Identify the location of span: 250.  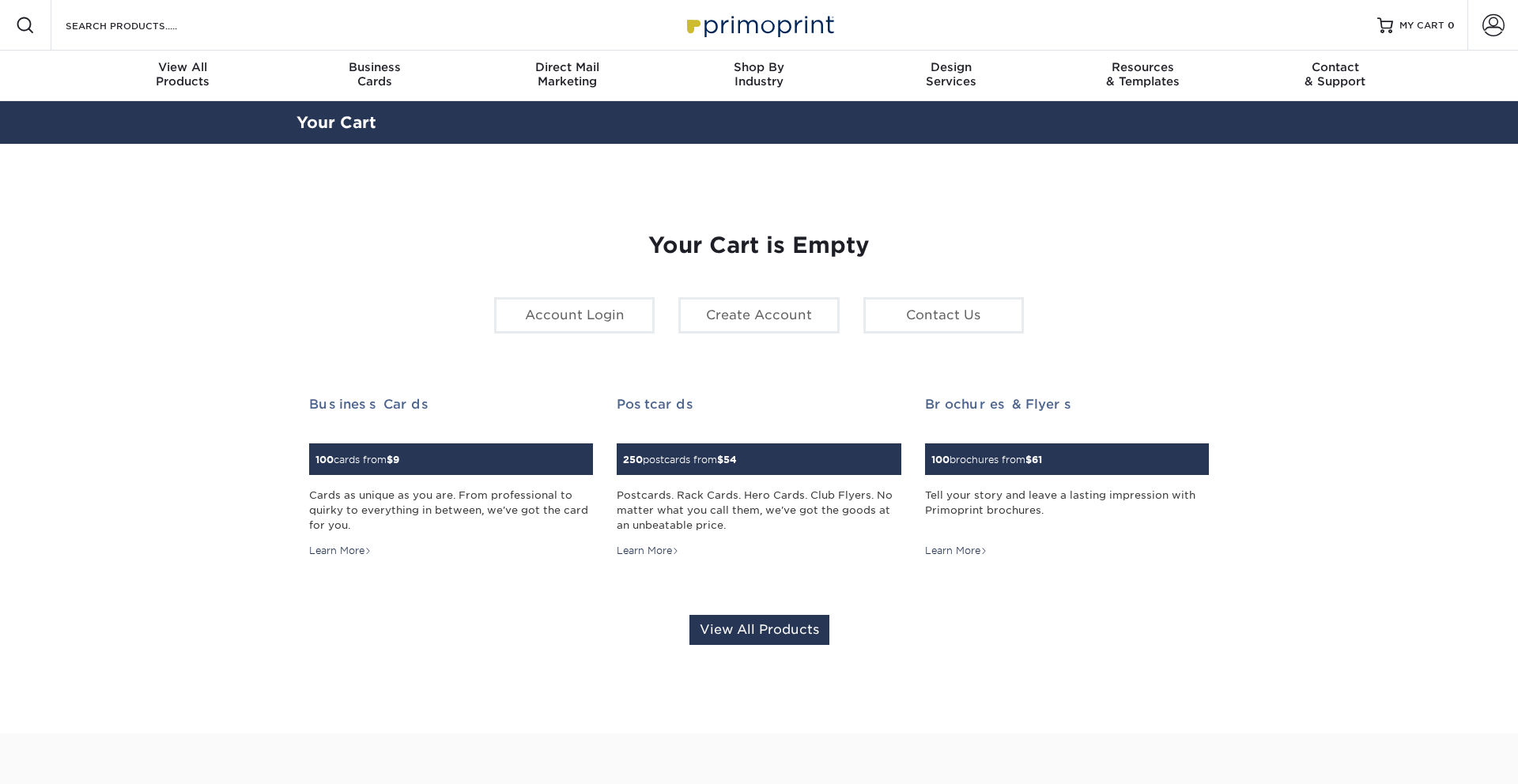
(633, 459).